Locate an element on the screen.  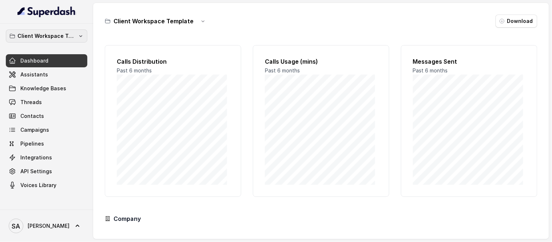
a: Assistants is located at coordinates (47, 75).